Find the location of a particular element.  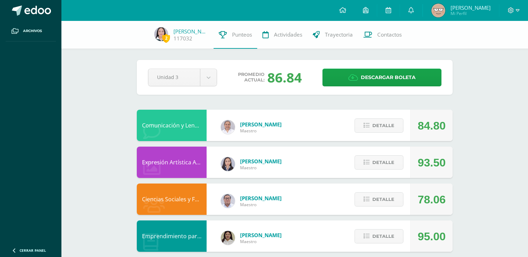

span: Promedio actual: is located at coordinates (251, 77).